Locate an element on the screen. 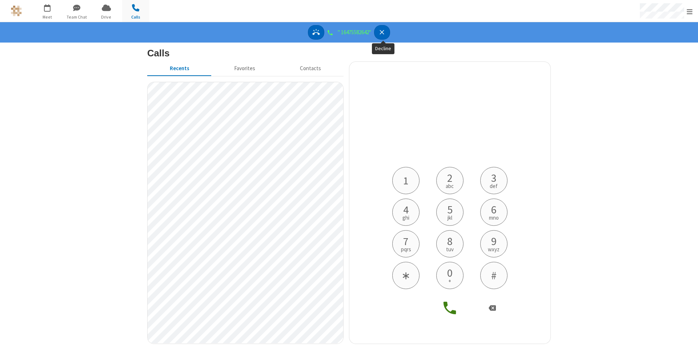 The image size is (698, 352). button: Answer is located at coordinates (316, 32).